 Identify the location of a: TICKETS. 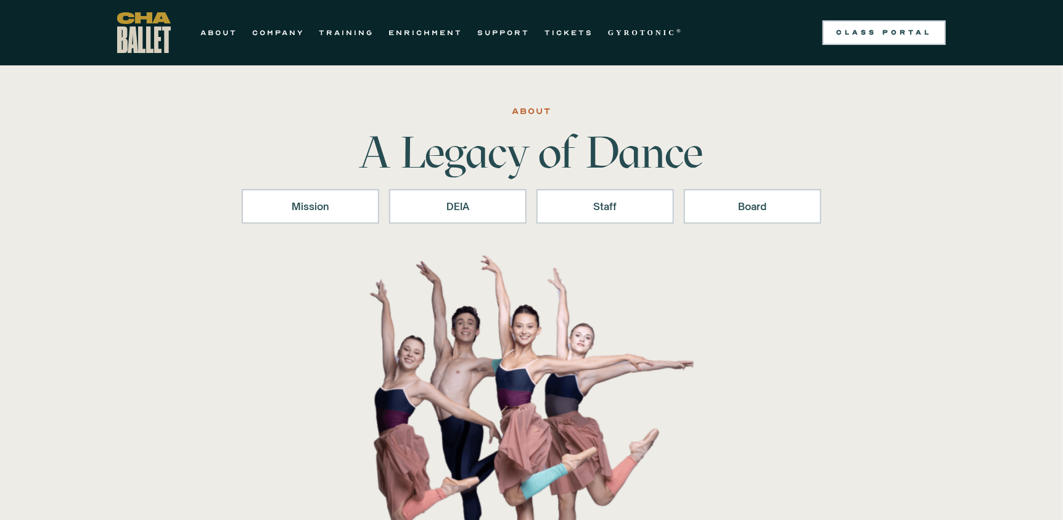
(568, 33).